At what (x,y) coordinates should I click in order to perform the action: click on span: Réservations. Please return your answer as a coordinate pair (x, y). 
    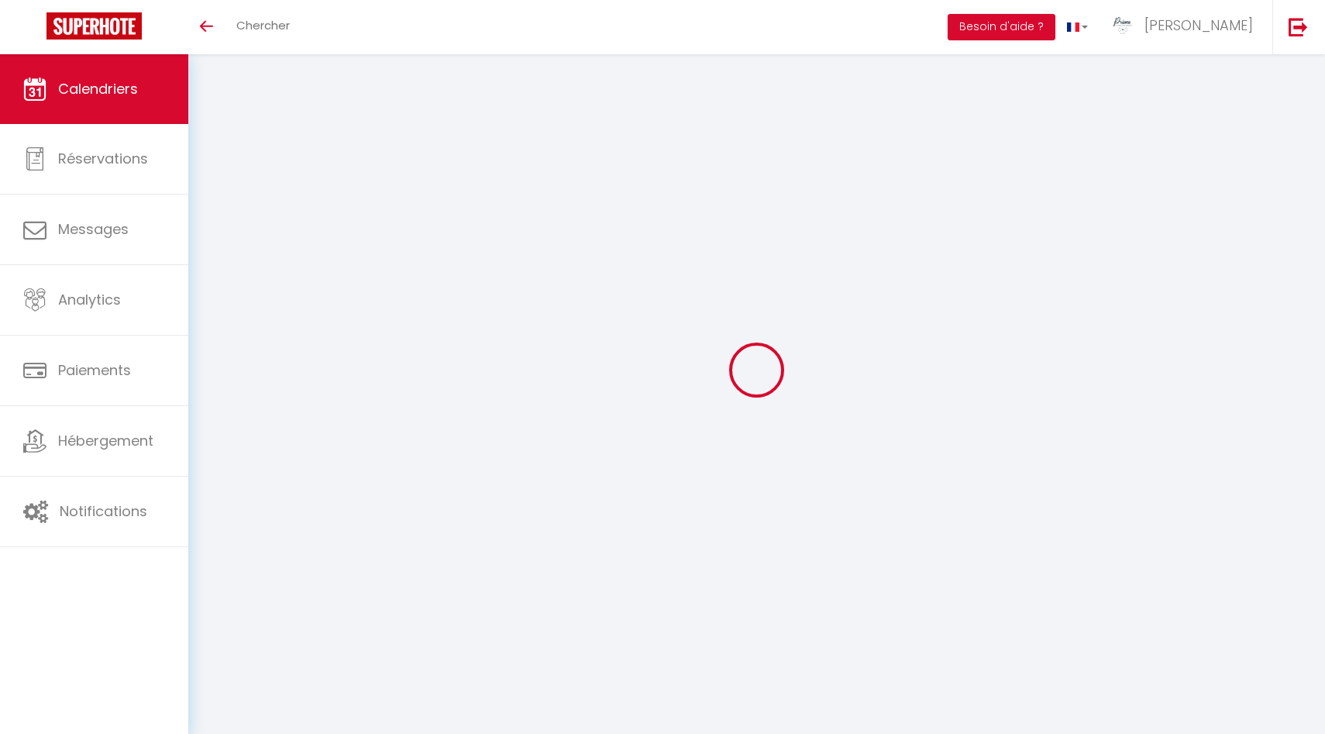
    Looking at the image, I should click on (103, 158).